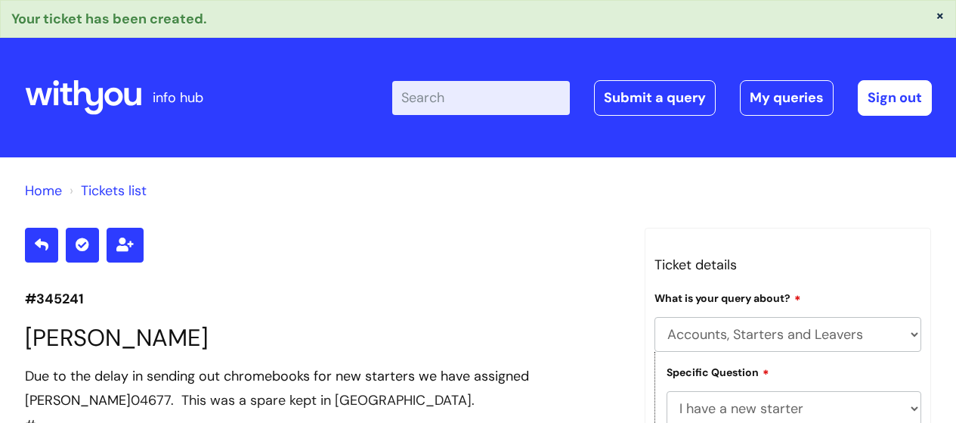 This screenshot has width=956, height=423. What do you see at coordinates (787, 98) in the screenshot?
I see `a: My queries` at bounding box center [787, 98].